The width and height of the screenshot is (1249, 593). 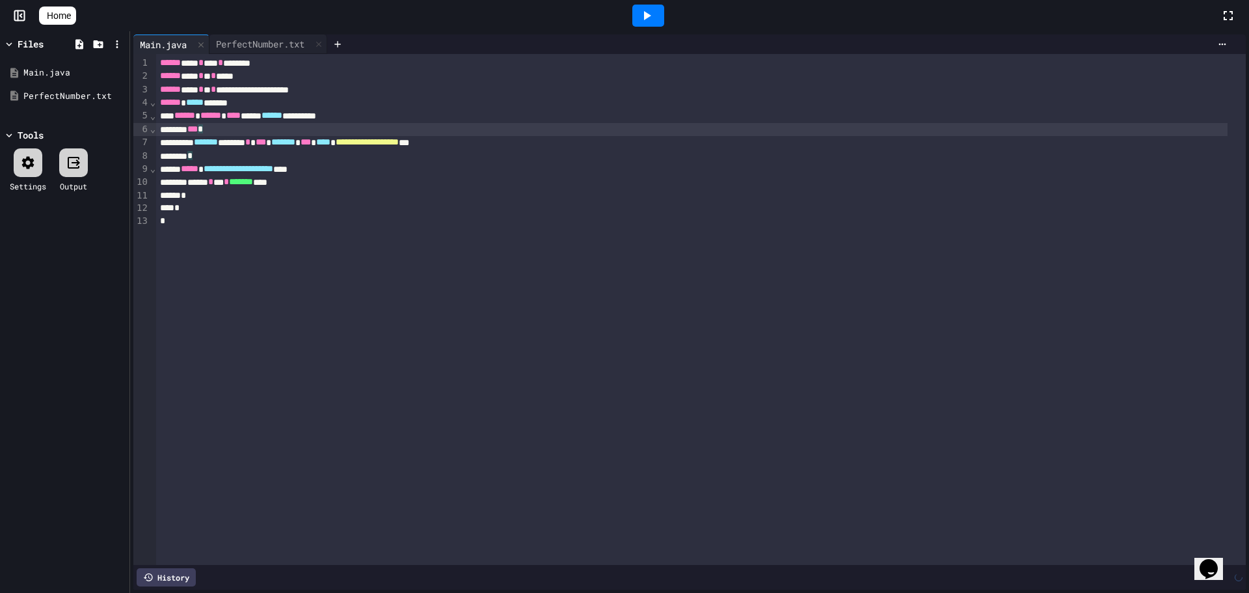 What do you see at coordinates (141, 208) in the screenshot?
I see `div: 12` at bounding box center [141, 208].